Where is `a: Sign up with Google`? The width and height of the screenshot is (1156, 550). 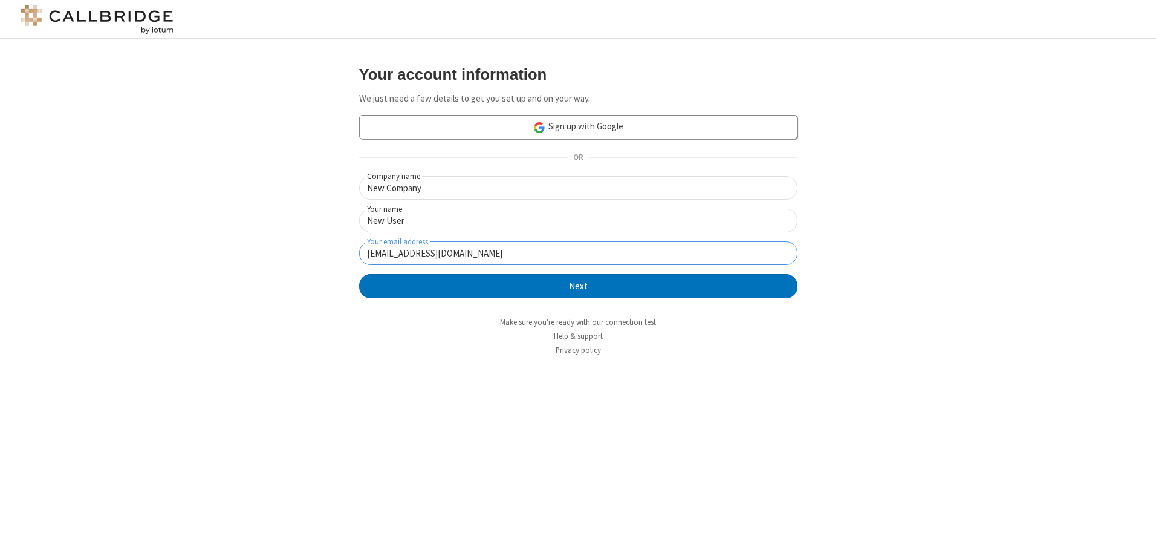 a: Sign up with Google is located at coordinates (578, 127).